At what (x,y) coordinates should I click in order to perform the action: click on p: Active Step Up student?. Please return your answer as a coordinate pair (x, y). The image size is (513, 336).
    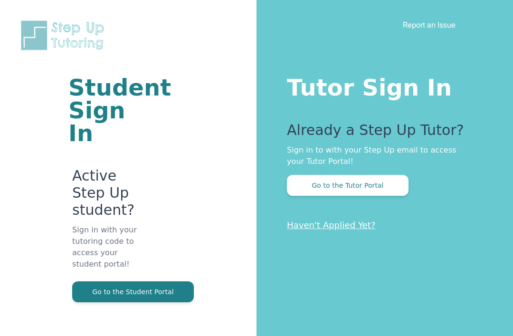
    Looking at the image, I should click on (107, 196).